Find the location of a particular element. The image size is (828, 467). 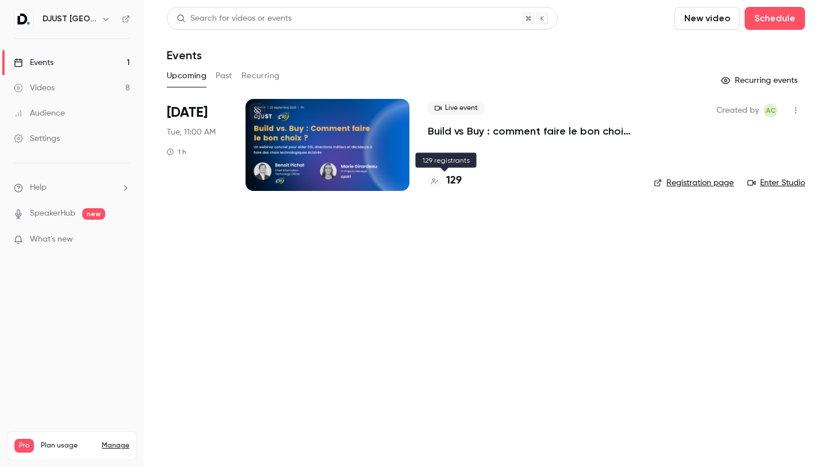

button: Upcoming is located at coordinates (186, 76).